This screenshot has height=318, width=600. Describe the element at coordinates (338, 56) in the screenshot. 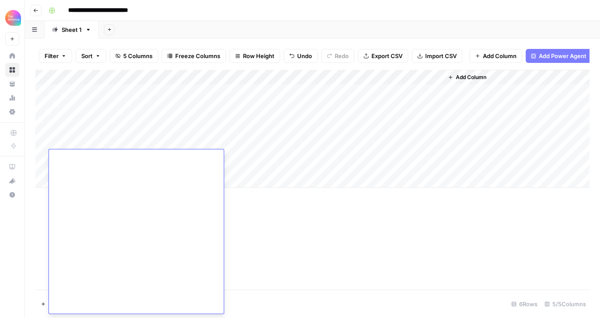

I see `button: Redo` at that location.